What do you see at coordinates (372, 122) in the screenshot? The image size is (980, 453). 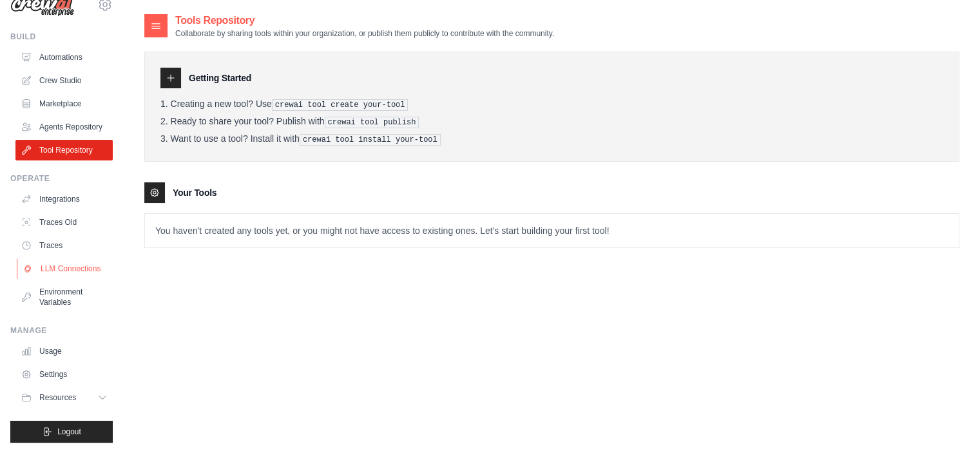 I see `pre: crewai tool publish` at bounding box center [372, 122].